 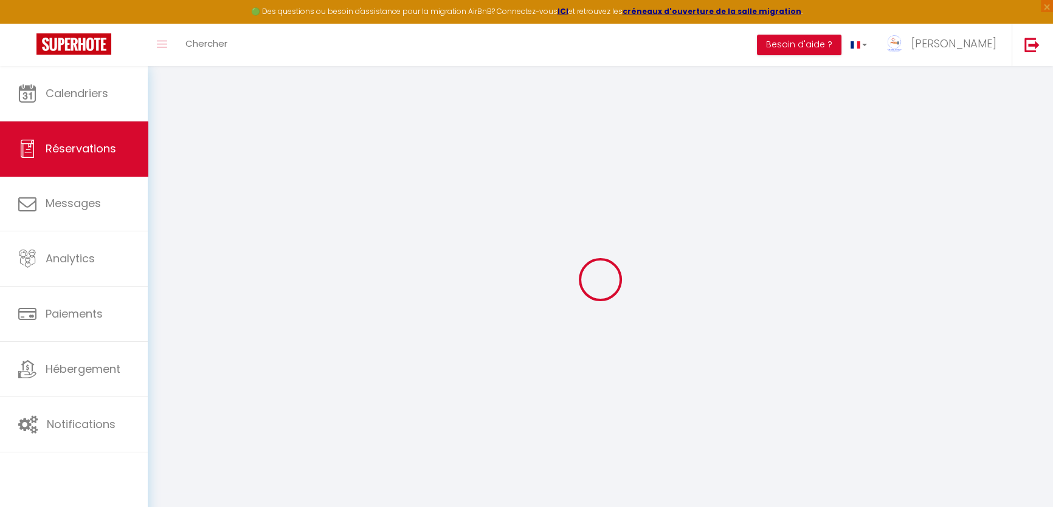 I want to click on button: Besoin d'aide ?, so click(x=799, y=45).